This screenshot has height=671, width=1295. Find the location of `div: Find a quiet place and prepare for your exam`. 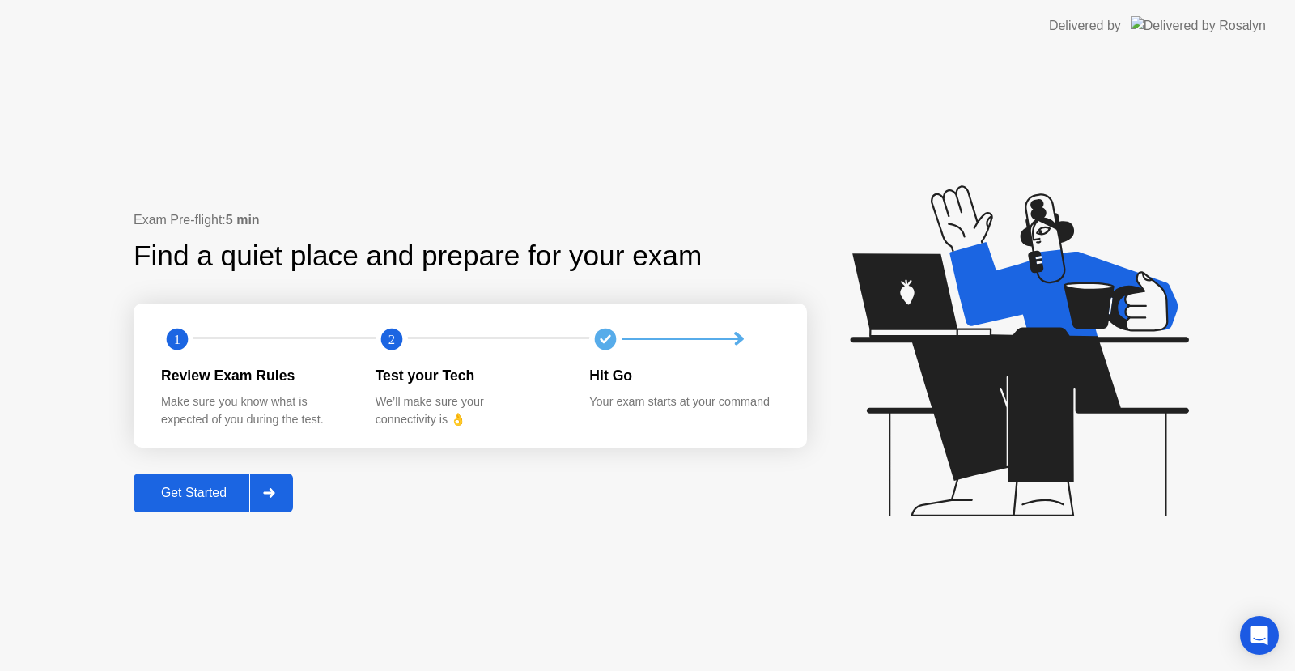

div: Find a quiet place and prepare for your exam is located at coordinates (418, 256).